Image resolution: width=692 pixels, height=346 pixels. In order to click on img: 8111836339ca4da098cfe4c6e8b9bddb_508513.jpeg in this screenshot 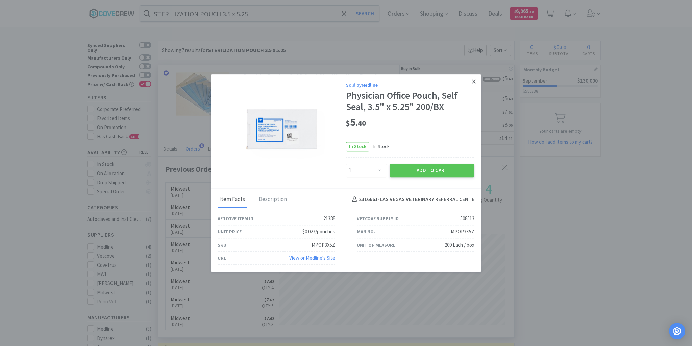, I will do `click(282, 129)`.